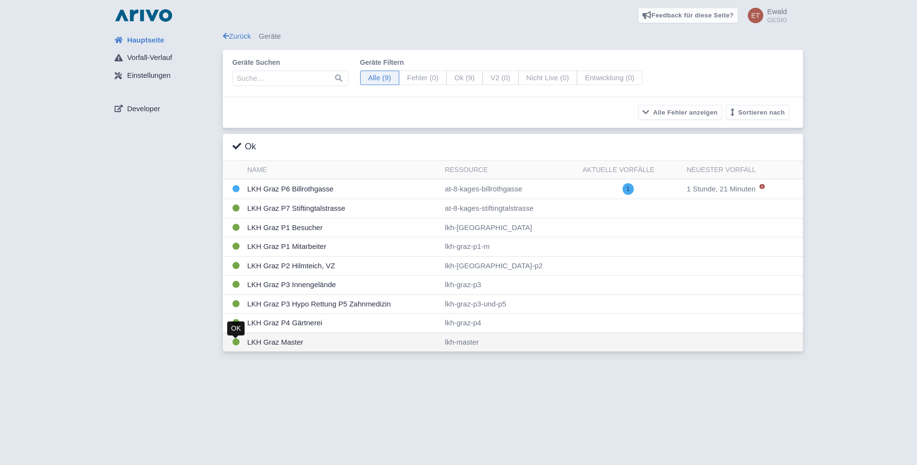 The height and width of the screenshot is (465, 917). What do you see at coordinates (548, 78) in the screenshot?
I see `span: Nicht Live (0)` at bounding box center [548, 78].